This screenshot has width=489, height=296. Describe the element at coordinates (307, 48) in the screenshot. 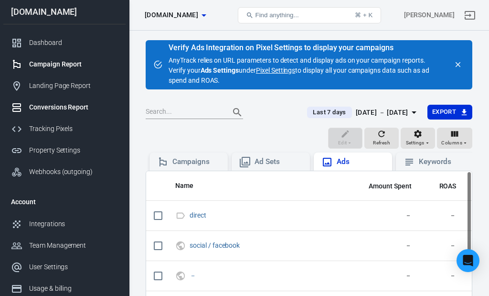

I see `div: Verify Ads Integration on Pixel Settings to display your campaigns` at that location.